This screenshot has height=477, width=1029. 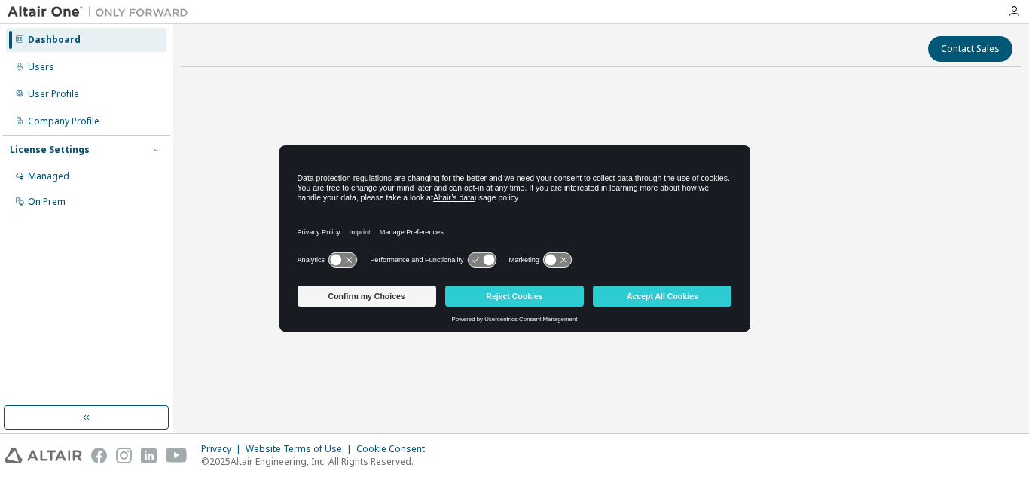 What do you see at coordinates (395, 449) in the screenshot?
I see `div: Cookie Consent` at bounding box center [395, 449].